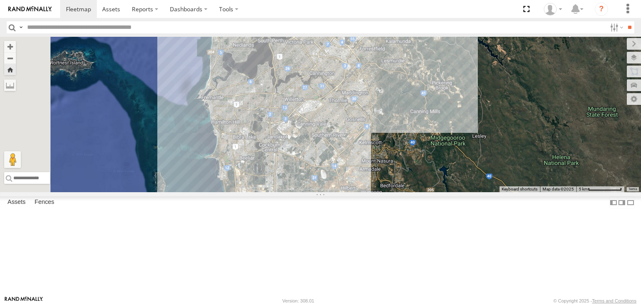 The width and height of the screenshot is (641, 305). Describe the element at coordinates (13, 160) in the screenshot. I see `button: Drag Pegman onto the map to open Street View` at that location.